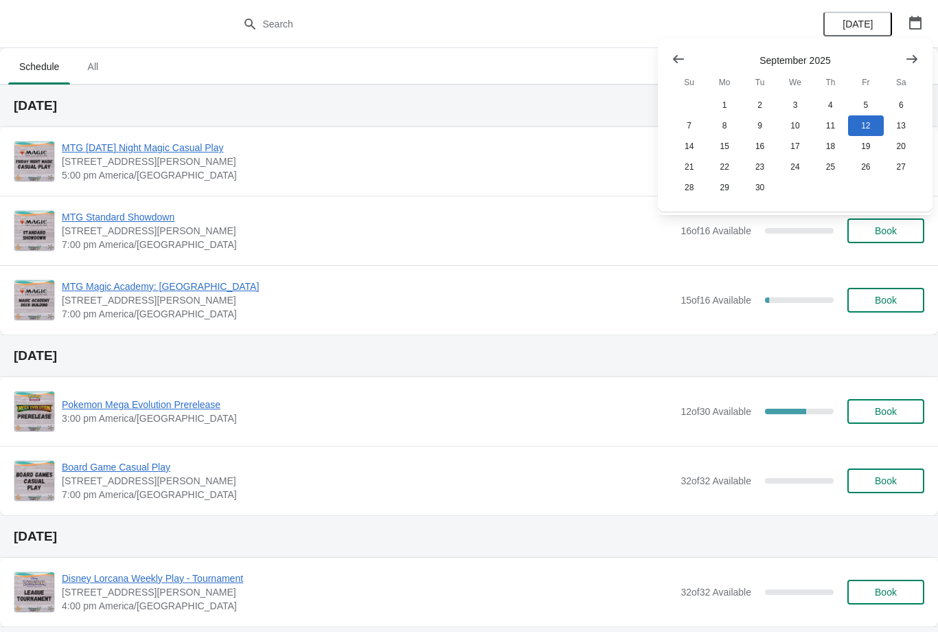 Image resolution: width=938 pixels, height=632 pixels. Describe the element at coordinates (689, 167) in the screenshot. I see `button: Sunday September 21 2025` at that location.